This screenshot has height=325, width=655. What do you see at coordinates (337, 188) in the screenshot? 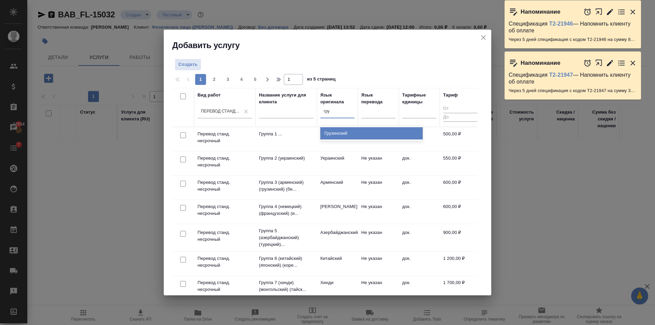
I see `td: Армянский` at bounding box center [337, 188].